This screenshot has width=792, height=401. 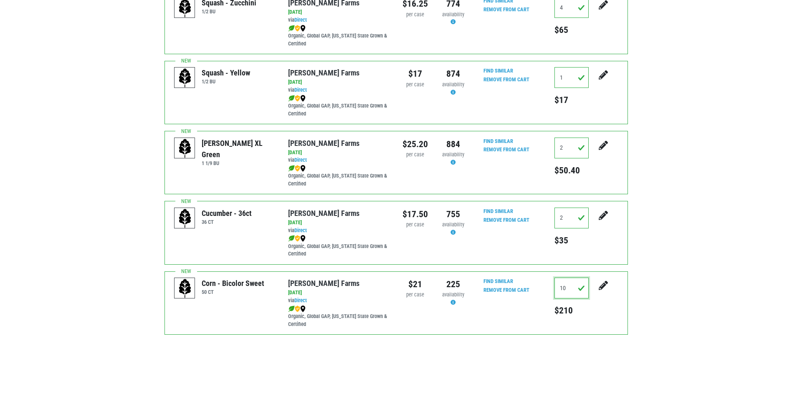 I want to click on div: Cucumber - 36ct, so click(x=227, y=213).